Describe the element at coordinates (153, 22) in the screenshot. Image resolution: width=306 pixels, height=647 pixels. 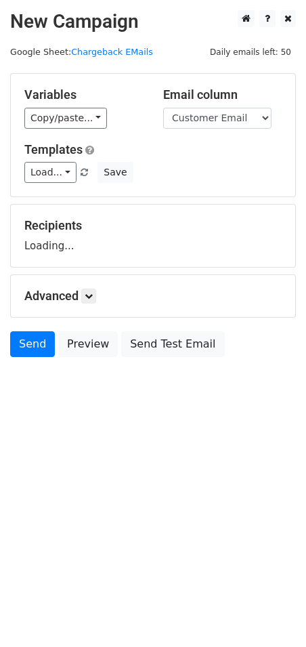
I see `h2: New Campaign` at that location.